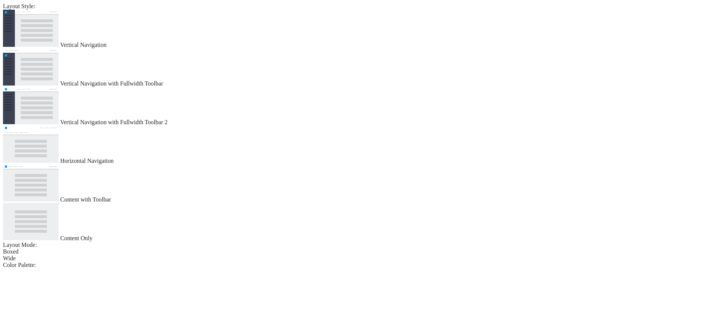 This screenshot has height=332, width=714. What do you see at coordinates (87, 161) in the screenshot?
I see `span: Horizontal Navigation` at bounding box center [87, 161].